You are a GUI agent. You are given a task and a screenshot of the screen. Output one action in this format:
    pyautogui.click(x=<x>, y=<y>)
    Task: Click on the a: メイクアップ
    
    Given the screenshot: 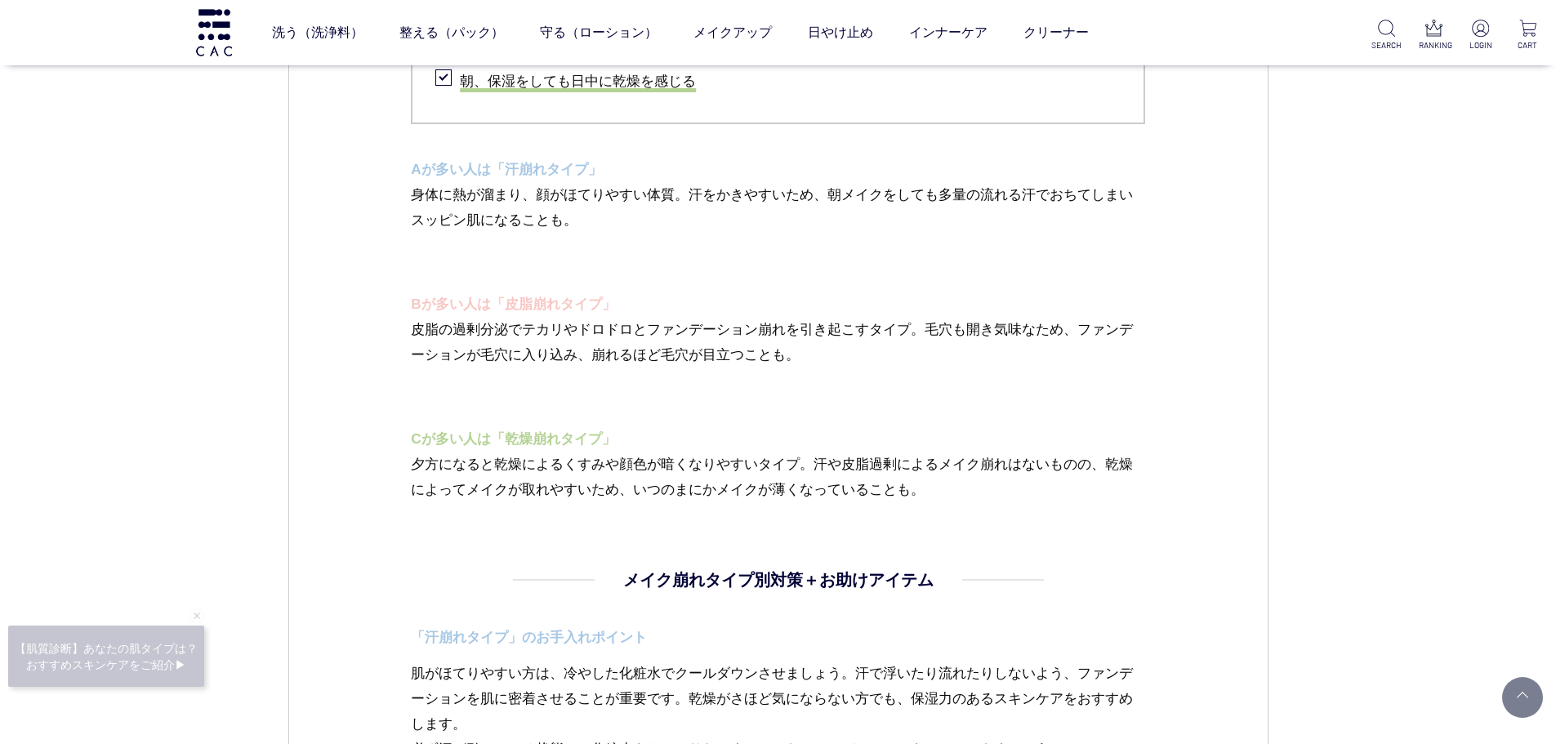 What is the action you would take?
    pyautogui.click(x=733, y=33)
    